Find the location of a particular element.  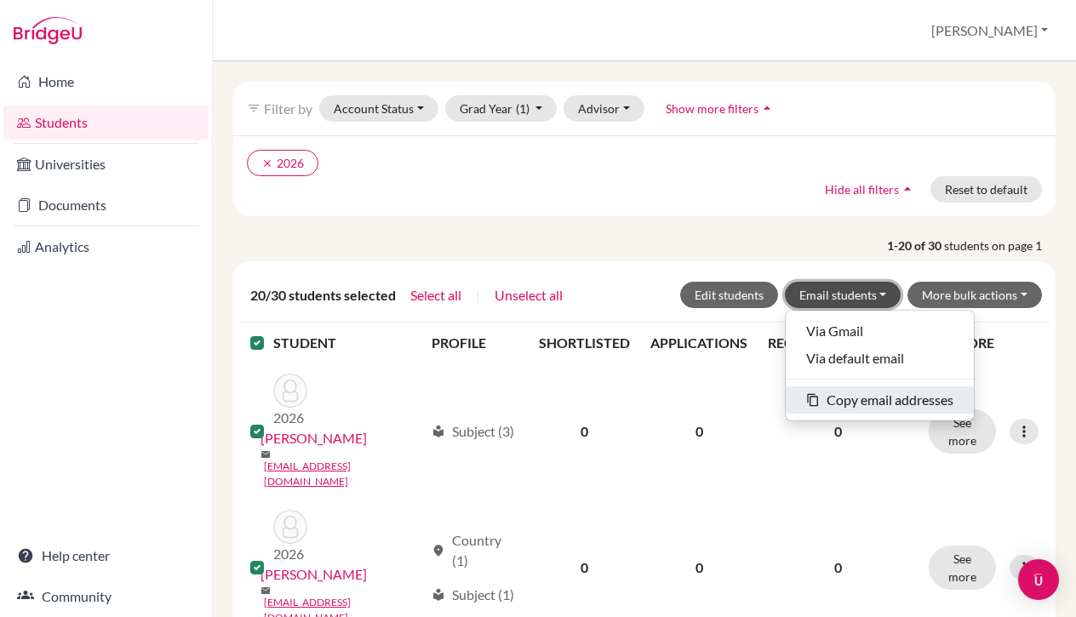

a: Analytics is located at coordinates (106, 247).